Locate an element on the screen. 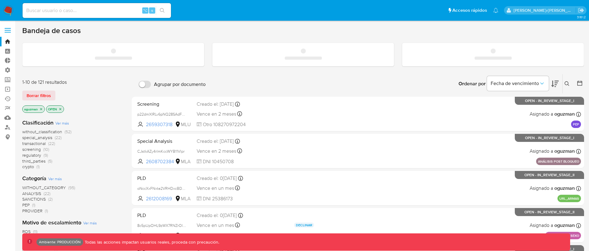  input: Buscar usuario o caso... is located at coordinates (97, 11).